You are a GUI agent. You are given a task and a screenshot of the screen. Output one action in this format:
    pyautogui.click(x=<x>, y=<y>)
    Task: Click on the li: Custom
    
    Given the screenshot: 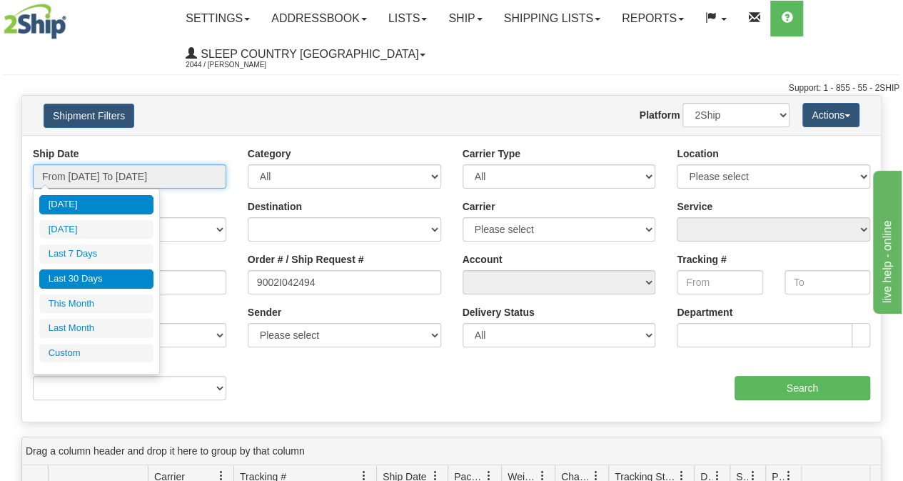 What is the action you would take?
    pyautogui.click(x=96, y=353)
    